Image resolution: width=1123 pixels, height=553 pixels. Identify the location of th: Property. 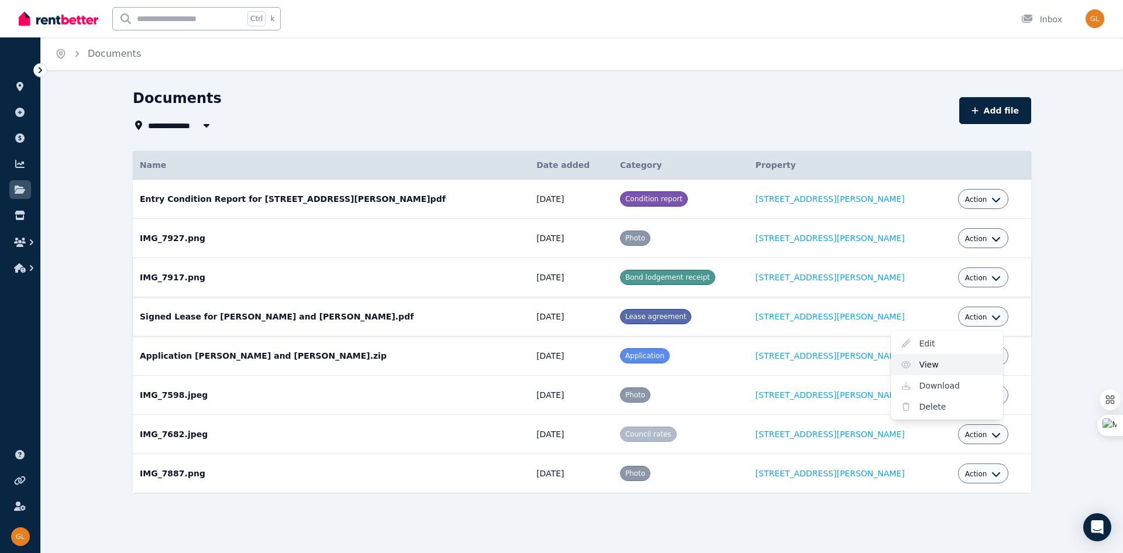
(850, 165).